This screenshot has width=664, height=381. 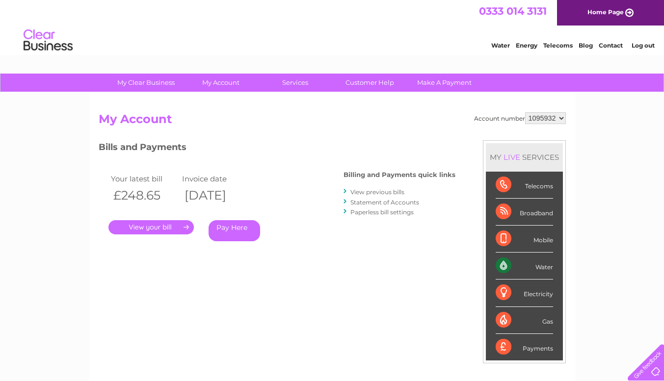 I want to click on h4: Billing and Payments quick links, so click(x=399, y=175).